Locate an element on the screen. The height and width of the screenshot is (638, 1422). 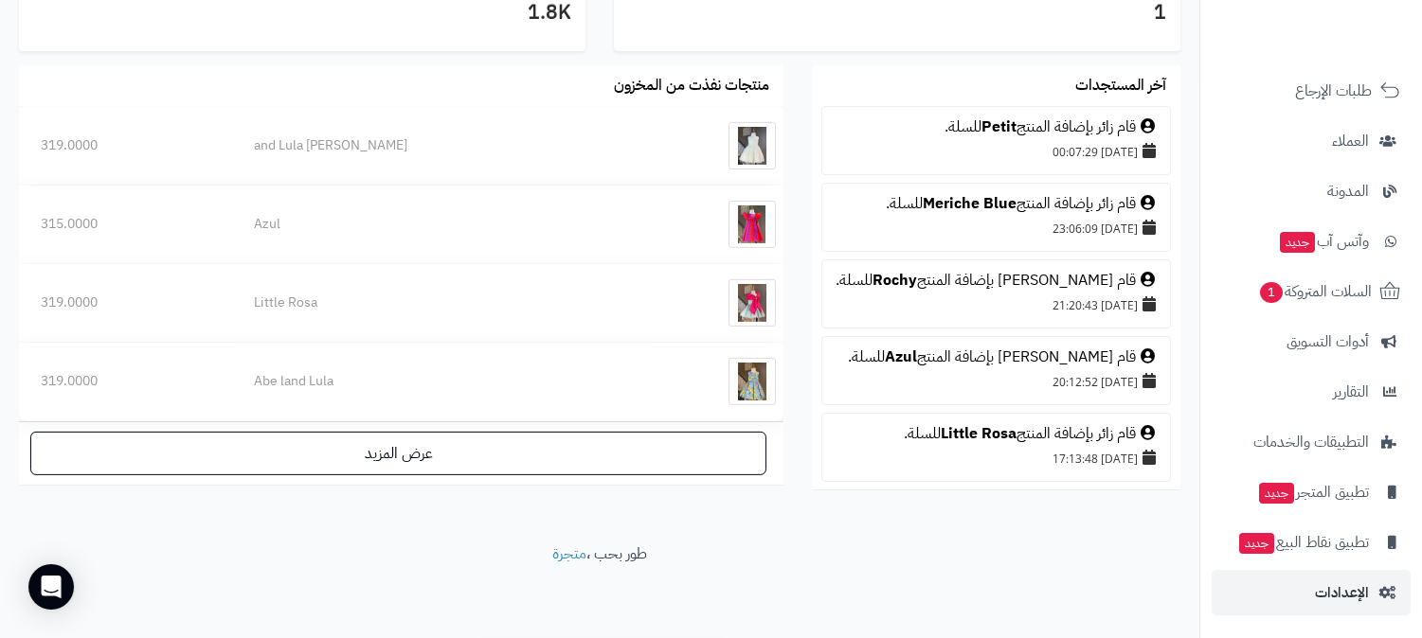
a: Petit is located at coordinates (998, 127).